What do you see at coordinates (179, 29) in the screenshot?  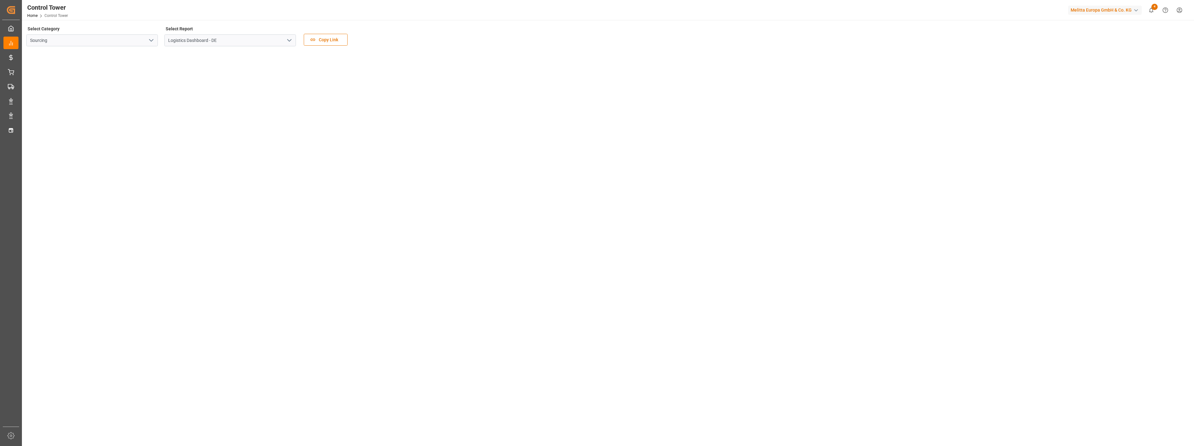 I see `label: Select Report` at bounding box center [179, 29].